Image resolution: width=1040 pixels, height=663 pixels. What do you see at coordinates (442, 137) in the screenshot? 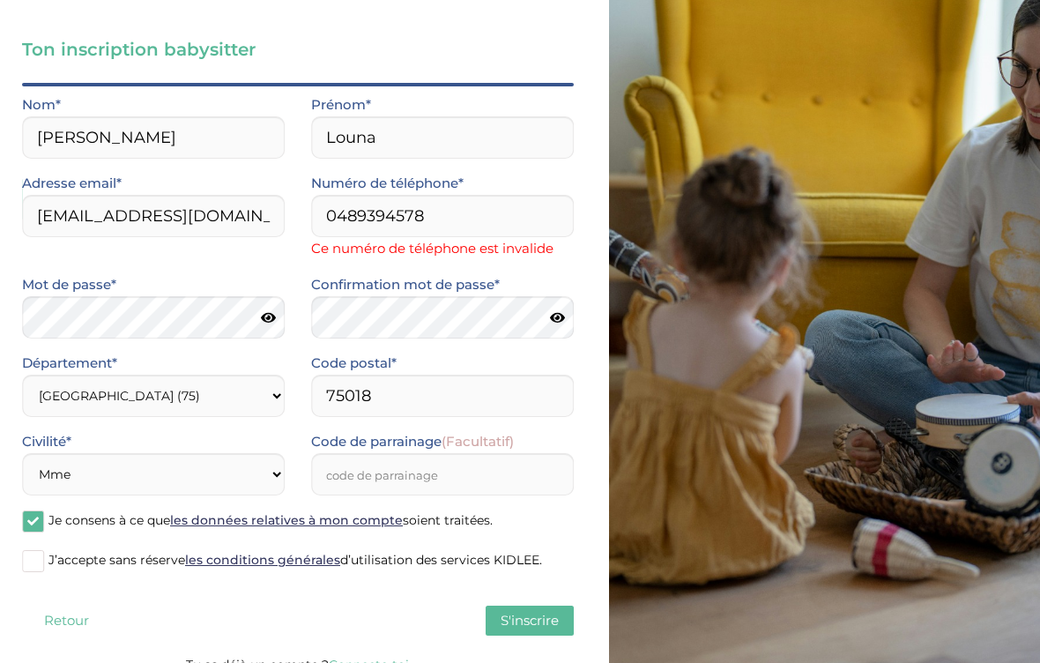
I see `input: Prénom` at bounding box center [442, 137].